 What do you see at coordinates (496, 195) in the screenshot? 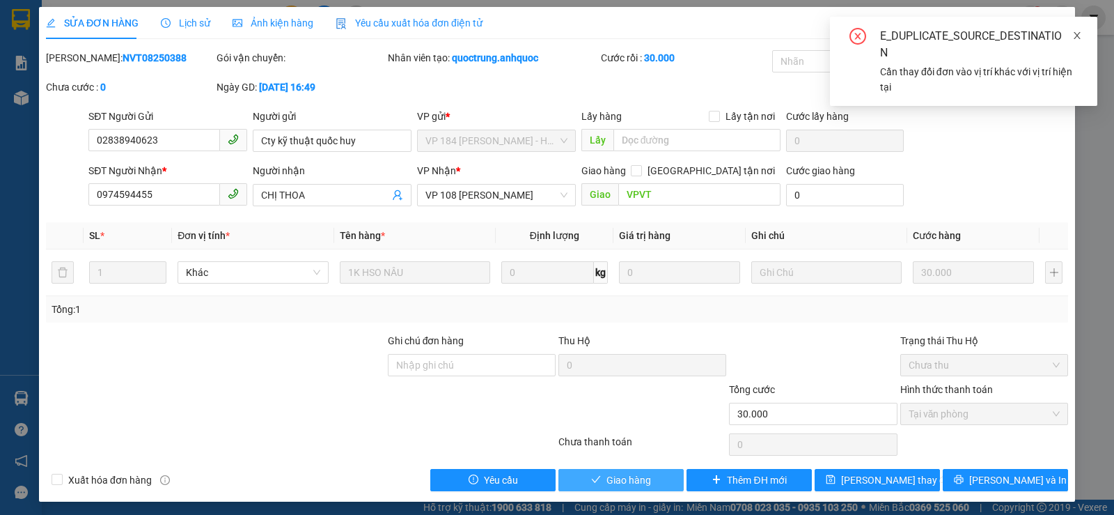
I see `span: VP 108 Lê Hồng Phong - Vũng Tàu` at bounding box center [496, 195].